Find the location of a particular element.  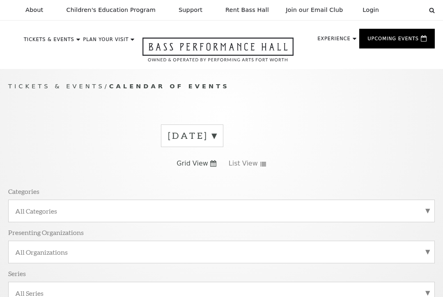

span: Calendar of Events is located at coordinates (169, 86).